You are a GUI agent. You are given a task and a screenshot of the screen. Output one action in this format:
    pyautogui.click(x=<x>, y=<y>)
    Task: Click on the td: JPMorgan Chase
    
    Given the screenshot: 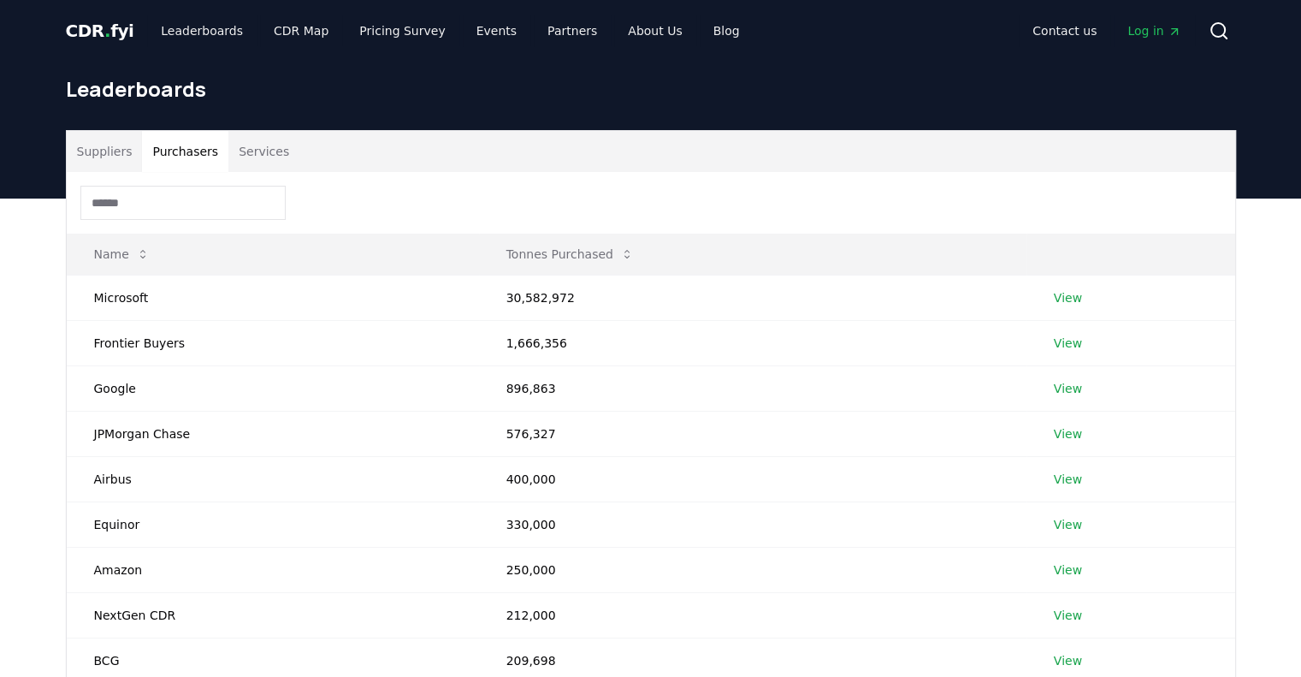 What is the action you would take?
    pyautogui.click(x=273, y=433)
    